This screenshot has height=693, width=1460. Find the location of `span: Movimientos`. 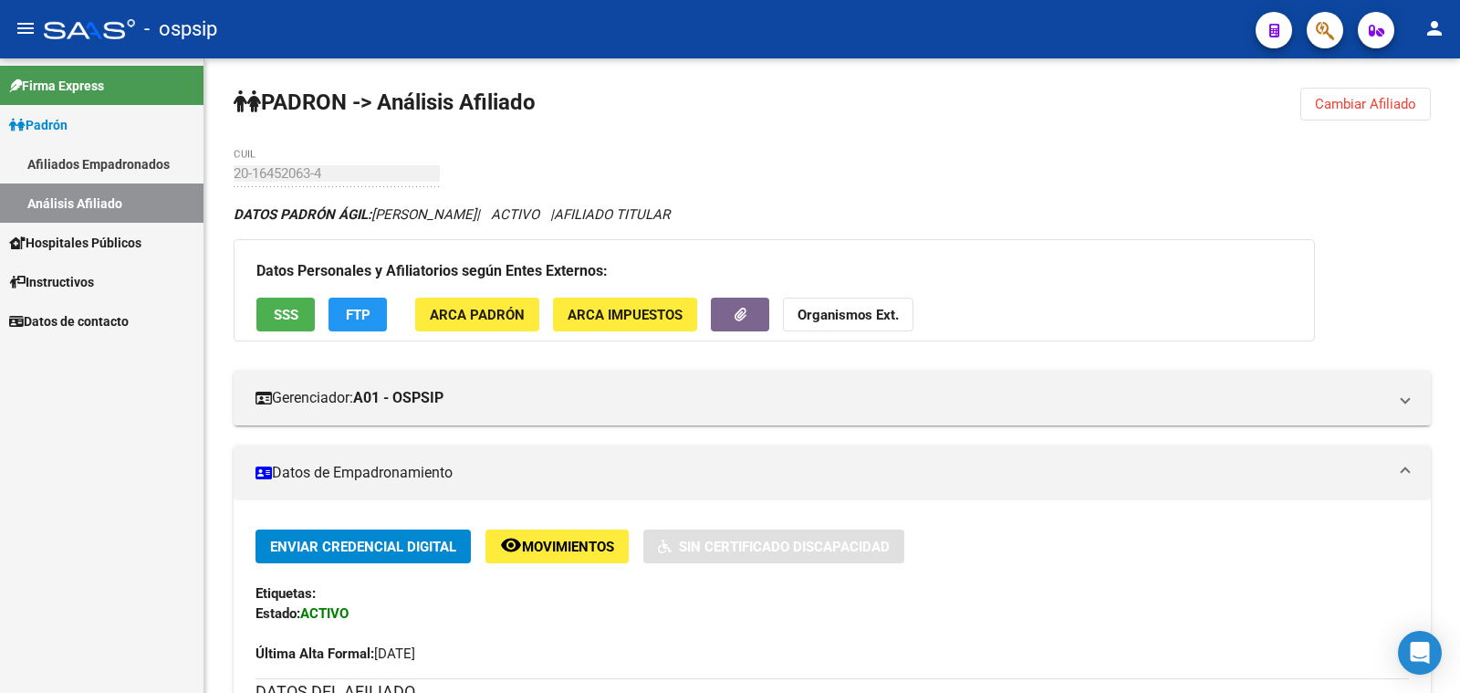

span: Movimientos is located at coordinates (568, 547).